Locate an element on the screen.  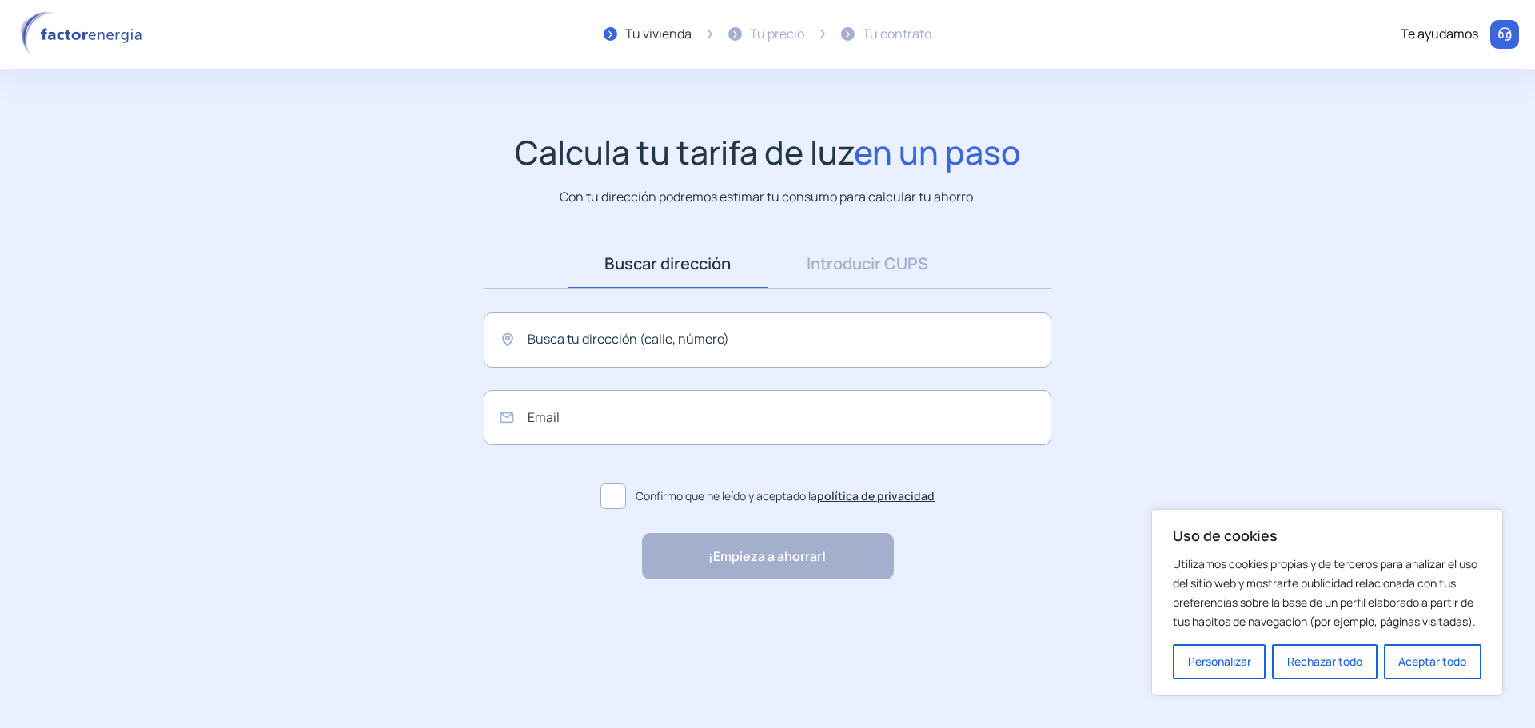
div: Uso de cookies is located at coordinates (1327, 603).